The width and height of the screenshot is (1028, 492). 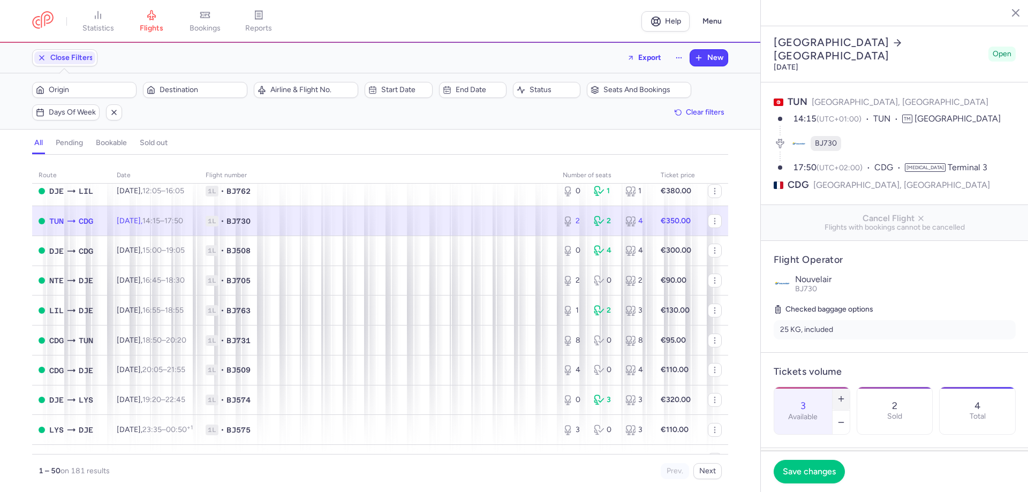 What do you see at coordinates (152, 429) in the screenshot?
I see `time: 23:35` at bounding box center [152, 429].